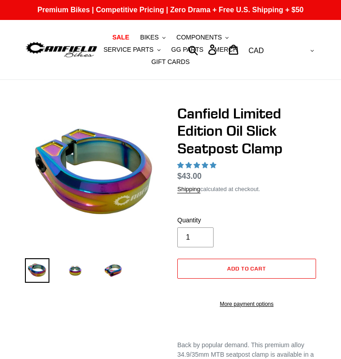  What do you see at coordinates (171, 62) in the screenshot?
I see `span: GIFT CARDS` at bounding box center [171, 62].